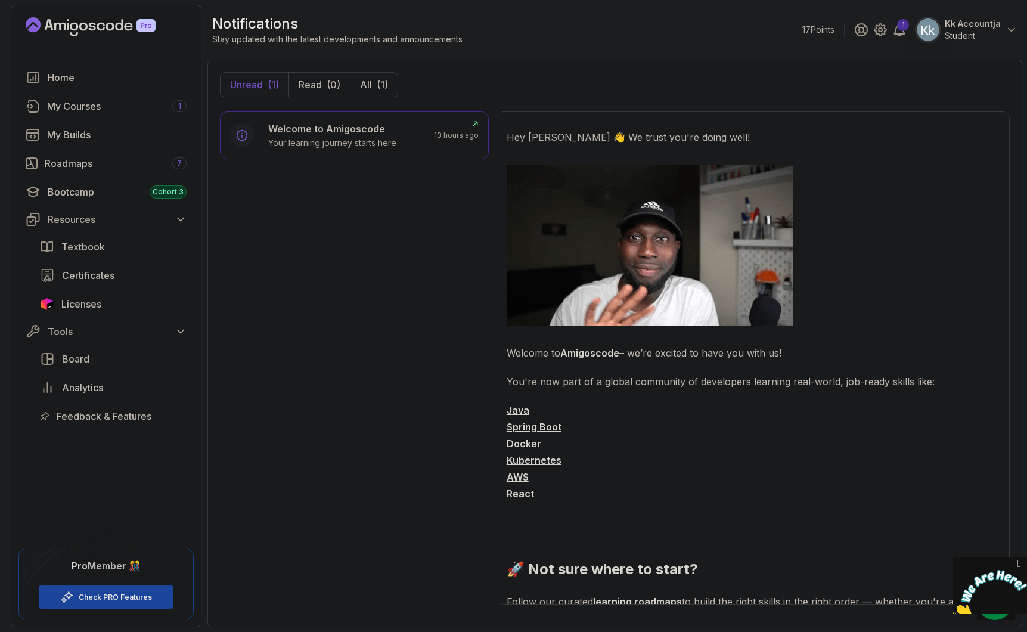 The height and width of the screenshot is (632, 1027). I want to click on strong: Kubernetes, so click(534, 460).